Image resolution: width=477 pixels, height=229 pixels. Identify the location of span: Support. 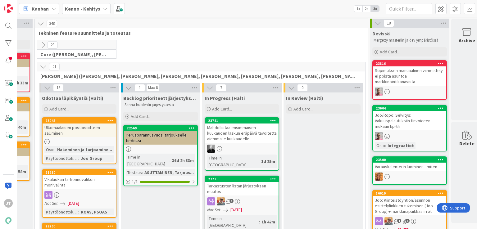
(21, 5).